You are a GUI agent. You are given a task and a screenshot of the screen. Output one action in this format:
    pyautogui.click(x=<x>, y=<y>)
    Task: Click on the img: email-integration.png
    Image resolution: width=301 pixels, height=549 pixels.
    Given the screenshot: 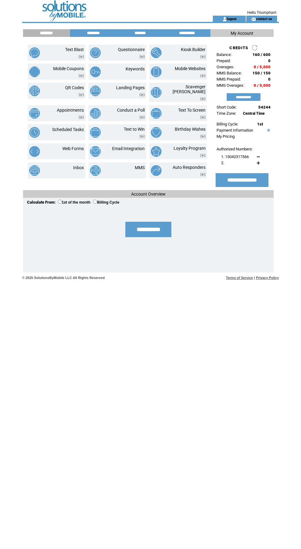 What is the action you would take?
    pyautogui.click(x=95, y=151)
    